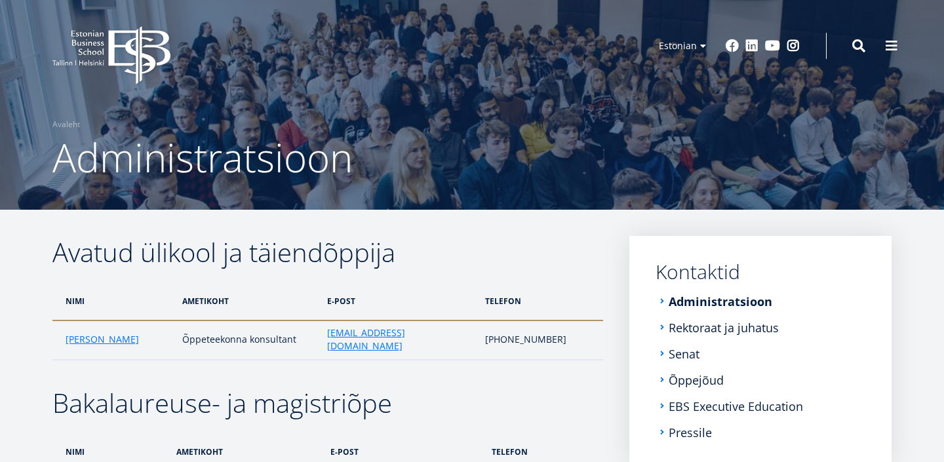 The image size is (944, 462). Describe the element at coordinates (328, 403) in the screenshot. I see `h2: Bakalaureuse- ja magistriõpe` at that location.